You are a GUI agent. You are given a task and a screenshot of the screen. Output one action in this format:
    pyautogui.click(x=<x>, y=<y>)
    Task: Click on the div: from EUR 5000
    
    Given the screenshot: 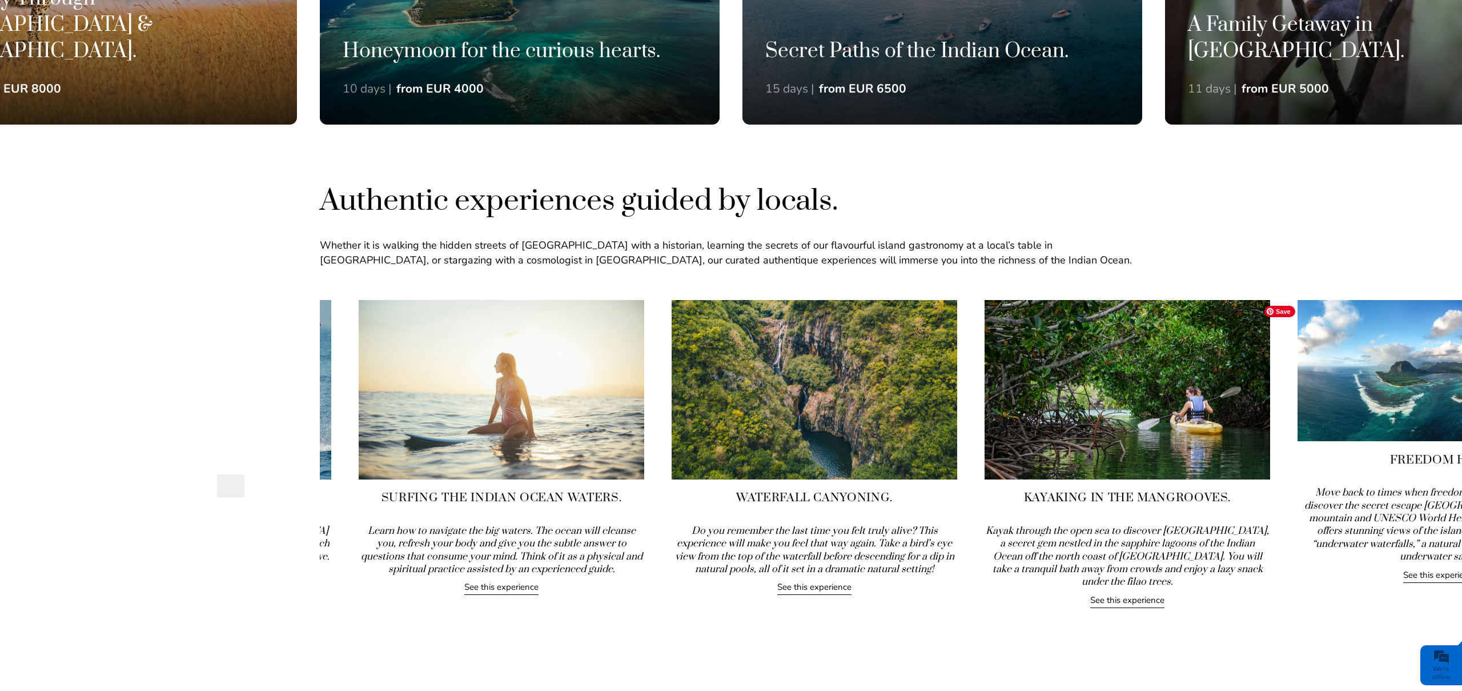 What is the action you would take?
    pyautogui.click(x=1285, y=89)
    